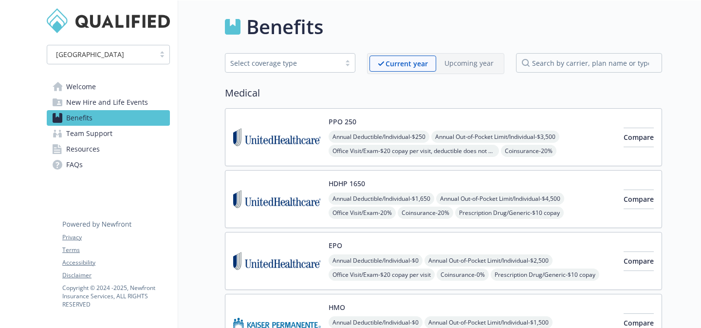 This screenshot has height=328, width=701. Describe the element at coordinates (500, 198) in the screenshot. I see `span: Annual Out-of-Pocket Limit/Individual - $4,500` at that location.